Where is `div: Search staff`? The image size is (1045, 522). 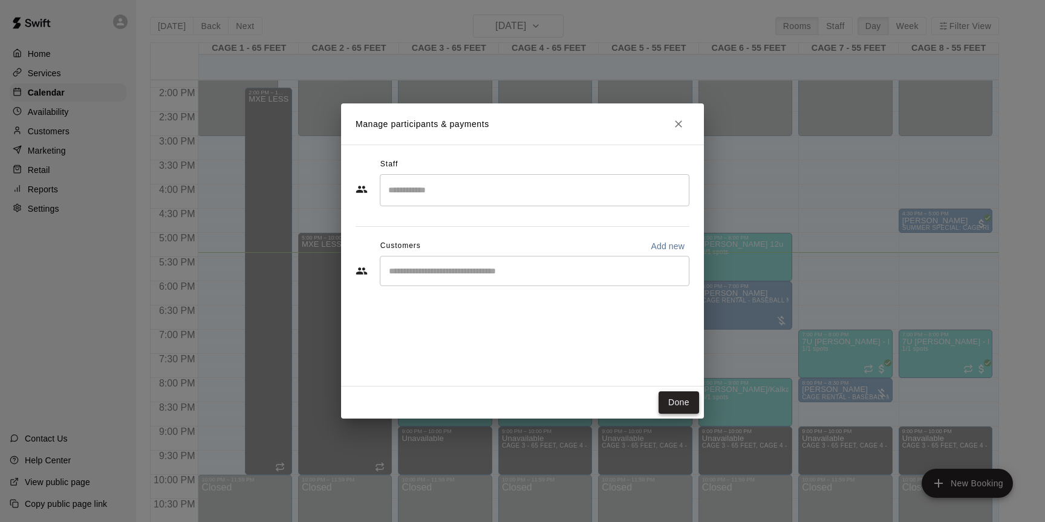 div: Search staff is located at coordinates (535, 190).